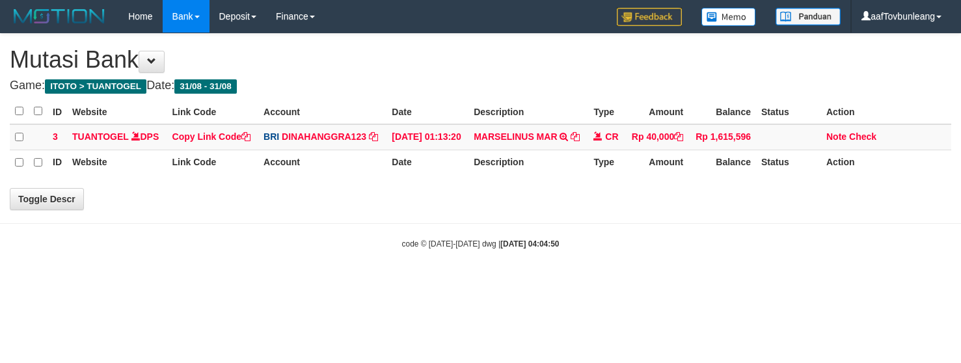 The height and width of the screenshot is (363, 961). Describe the element at coordinates (100, 137) in the screenshot. I see `a: TUANTOGEL` at that location.